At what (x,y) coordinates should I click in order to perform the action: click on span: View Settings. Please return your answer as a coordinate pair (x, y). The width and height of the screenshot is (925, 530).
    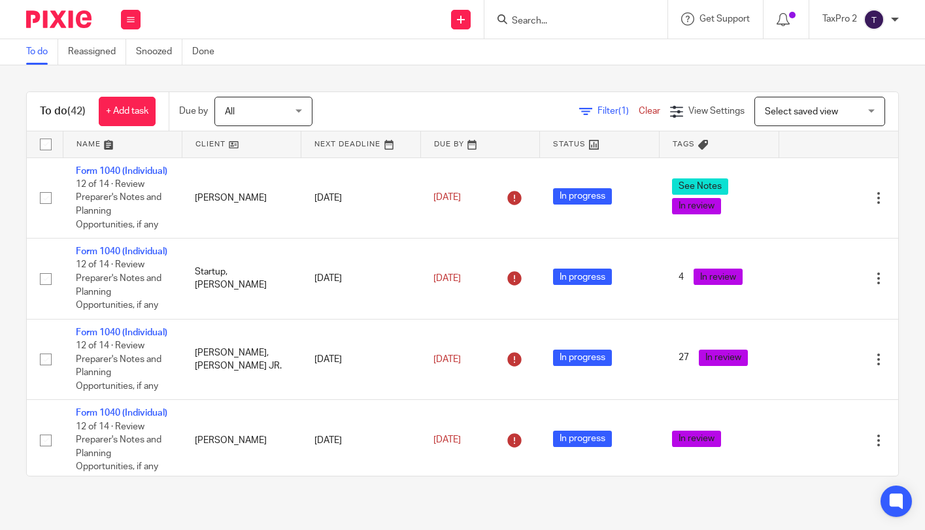
    Looking at the image, I should click on (717, 111).